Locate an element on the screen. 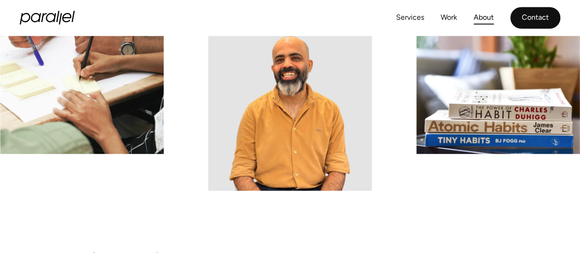 The image size is (580, 253). a: home is located at coordinates (47, 18).